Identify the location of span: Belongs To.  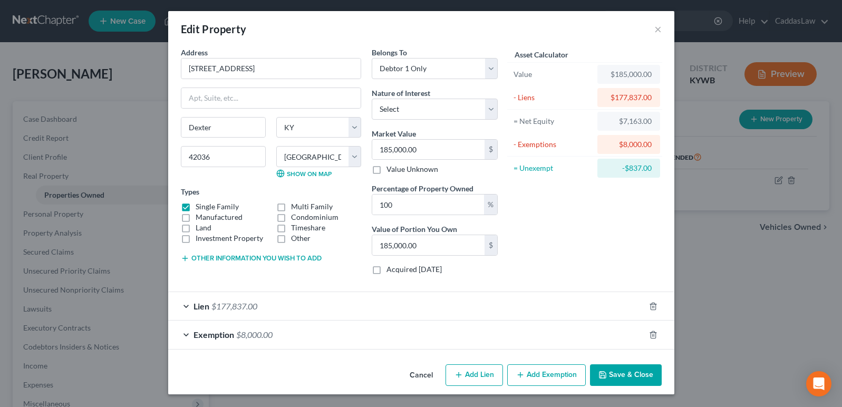
(389, 52).